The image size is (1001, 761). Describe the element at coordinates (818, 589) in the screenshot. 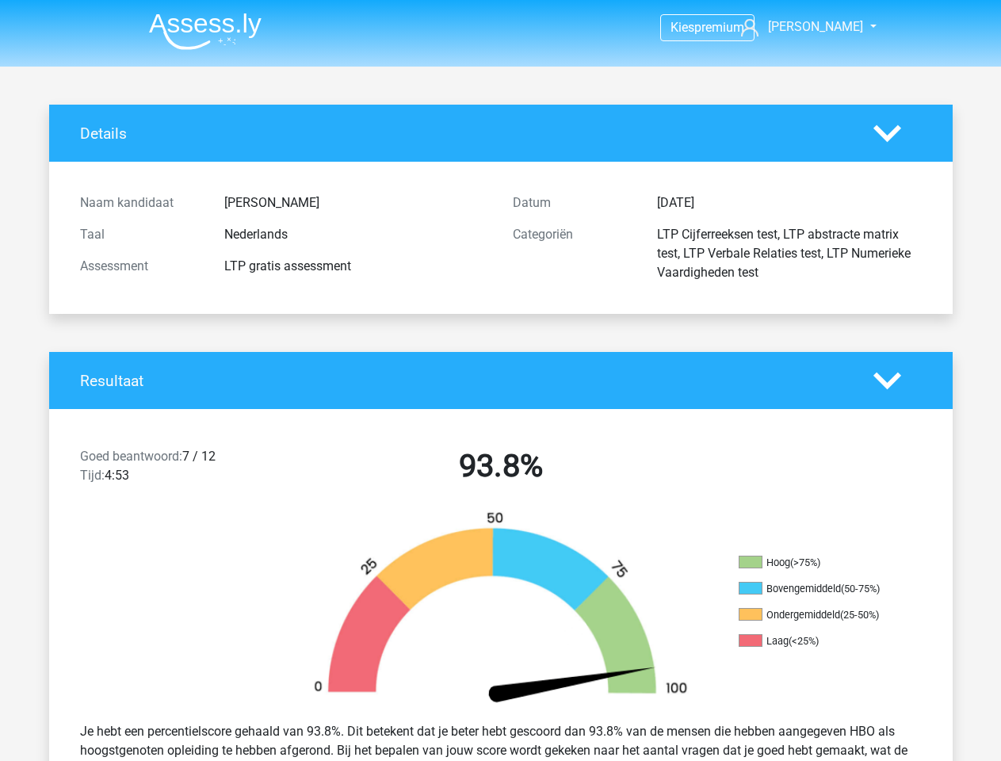

I see `li: Bovengemiddeld` at that location.